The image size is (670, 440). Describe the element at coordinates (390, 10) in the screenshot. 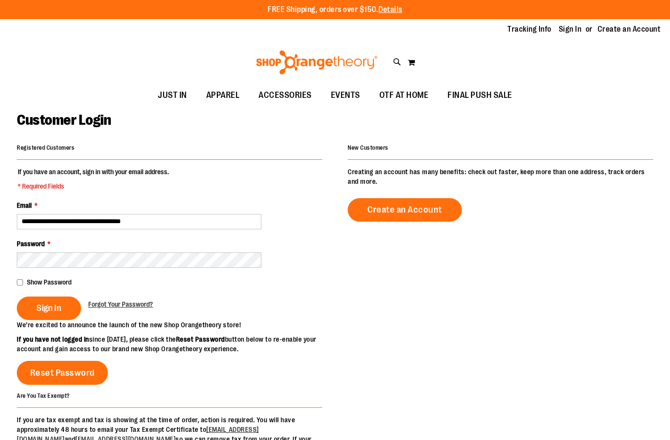

I see `a: Details` at that location.